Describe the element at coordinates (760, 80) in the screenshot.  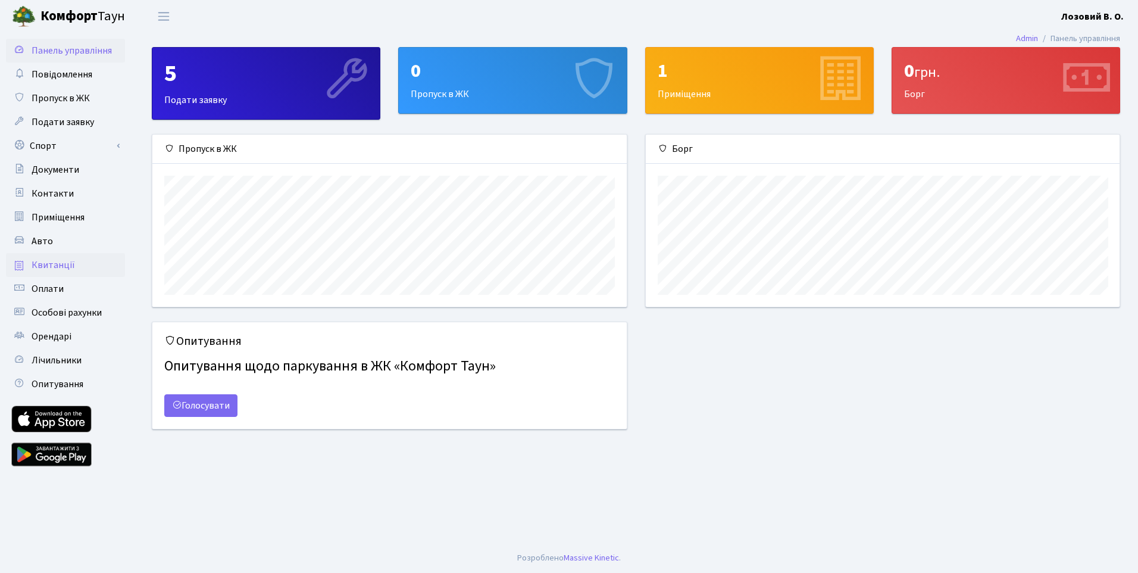
I see `div: Приміщення` at that location.